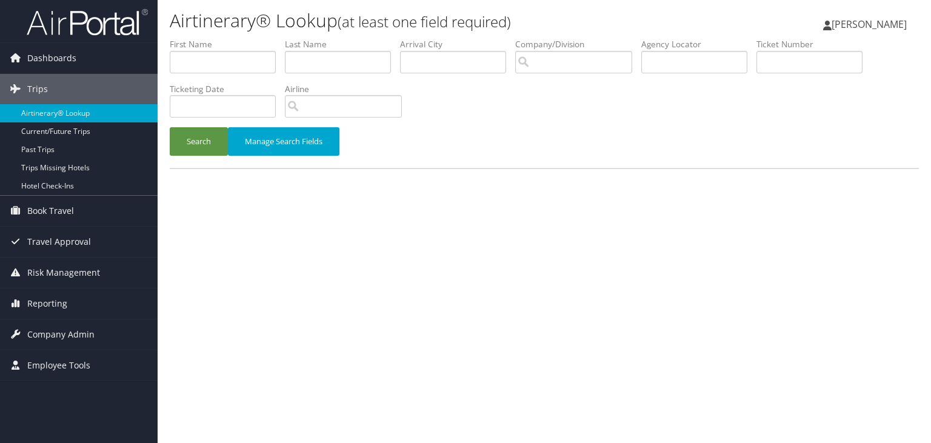 The width and height of the screenshot is (931, 443). I want to click on span: Trips, so click(38, 89).